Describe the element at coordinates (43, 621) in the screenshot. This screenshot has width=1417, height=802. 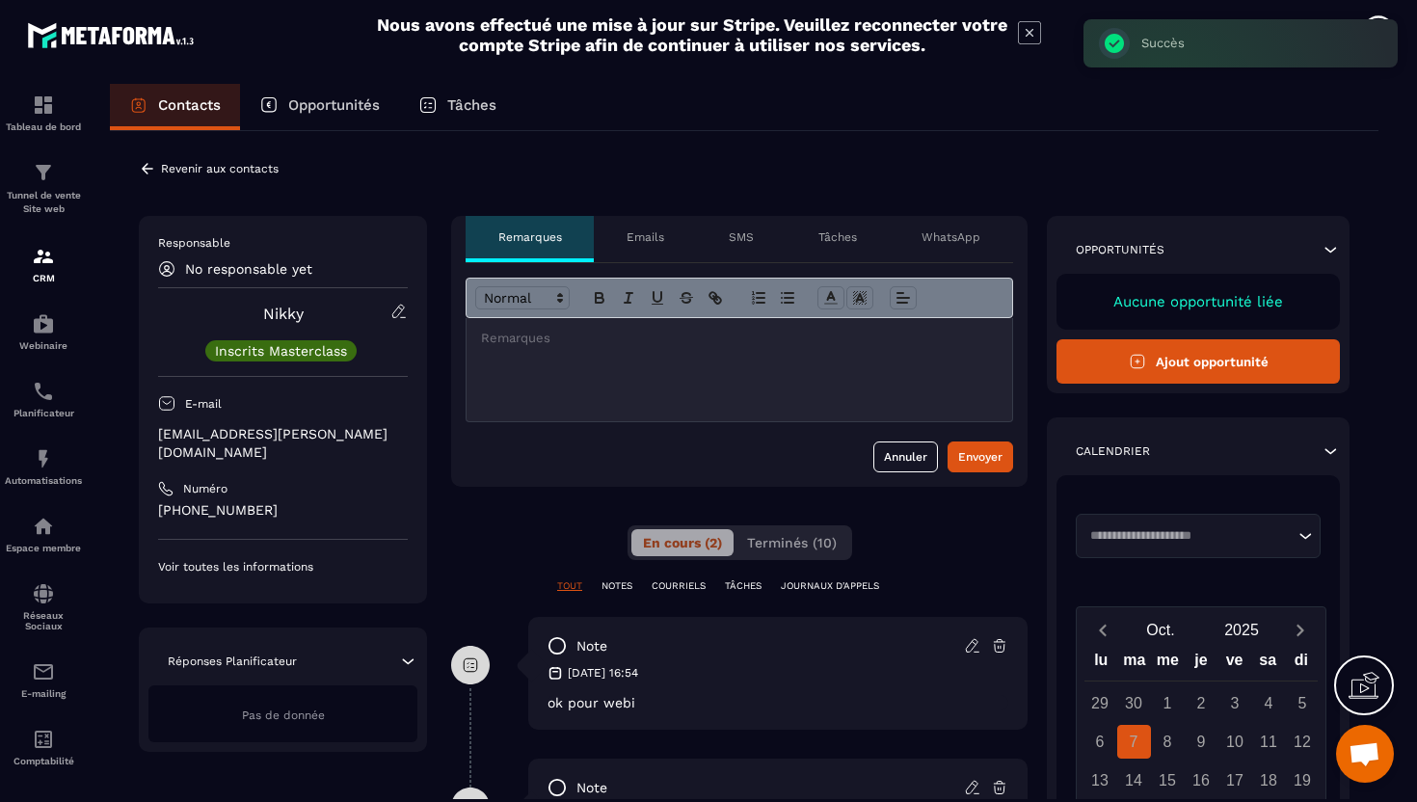
I see `p: Réseaux Sociaux` at that location.